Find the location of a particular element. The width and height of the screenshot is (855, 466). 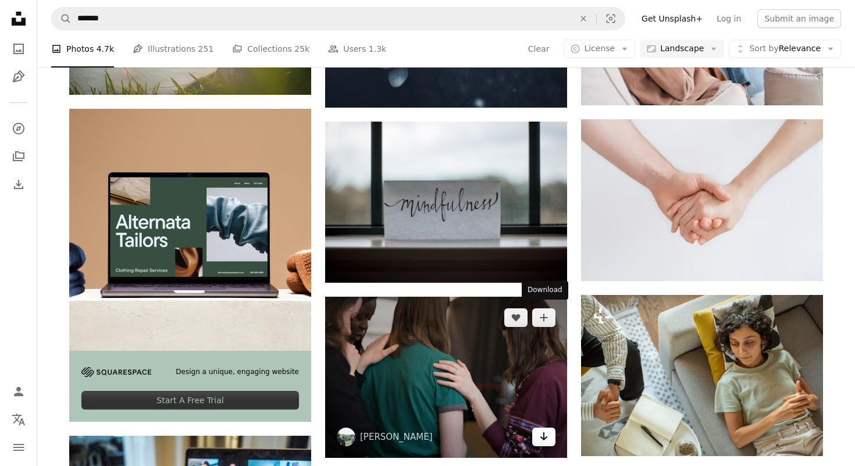

button: Like is located at coordinates (516, 318).